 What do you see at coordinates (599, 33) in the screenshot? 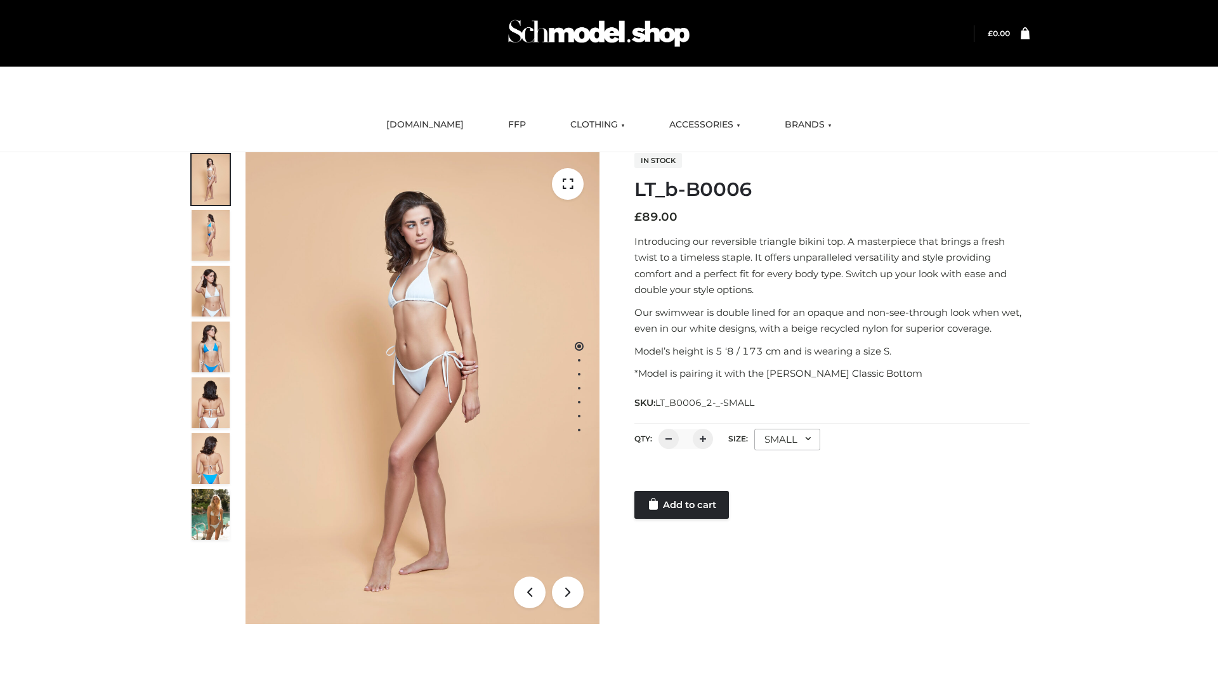
I see `img: Schmodel Admin 964` at bounding box center [599, 33].